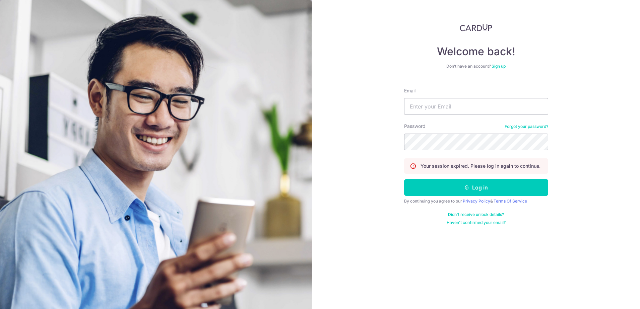  Describe the element at coordinates (476, 52) in the screenshot. I see `h4: Welcome back!` at that location.